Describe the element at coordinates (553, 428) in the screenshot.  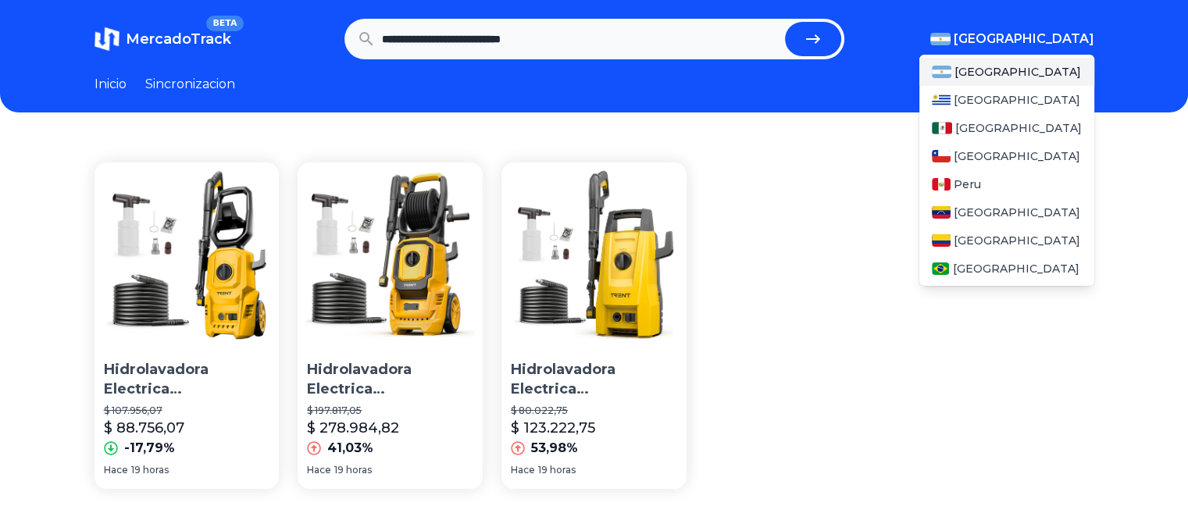
I see `p: $ 123.222,75` at that location.